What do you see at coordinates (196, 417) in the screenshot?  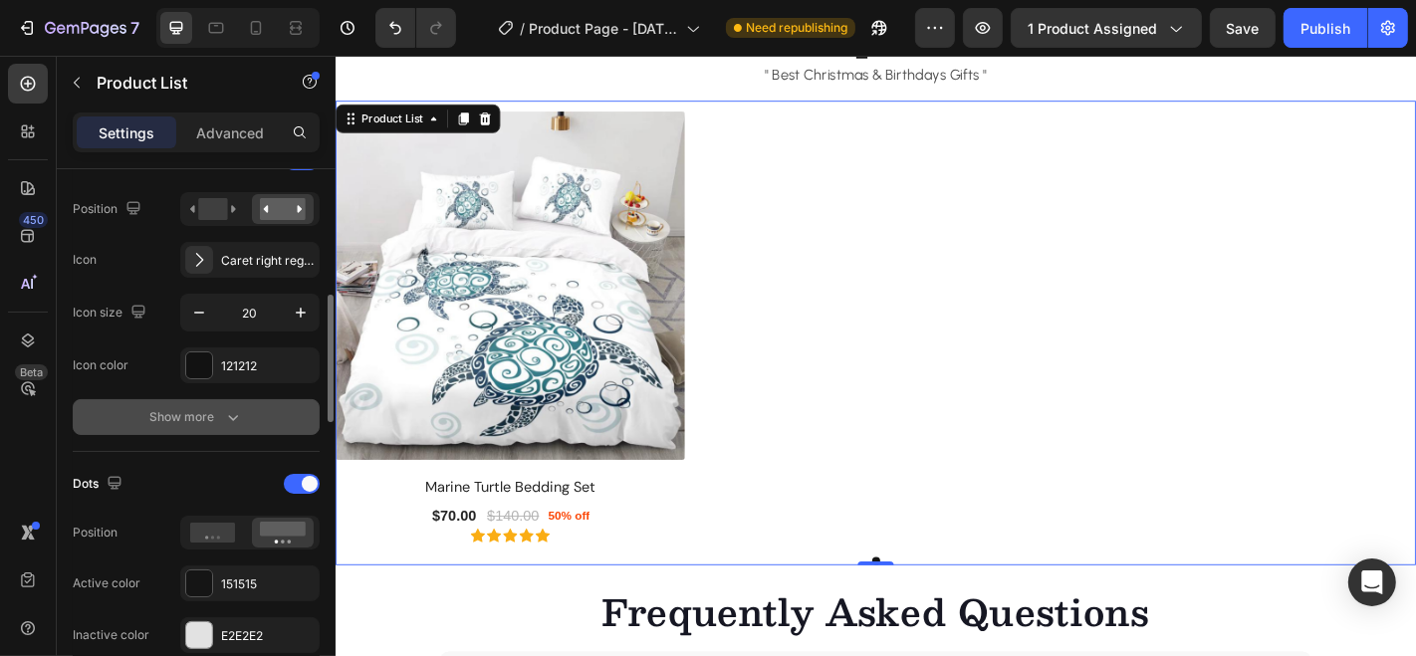 I see `button: Show more` at bounding box center [196, 417].